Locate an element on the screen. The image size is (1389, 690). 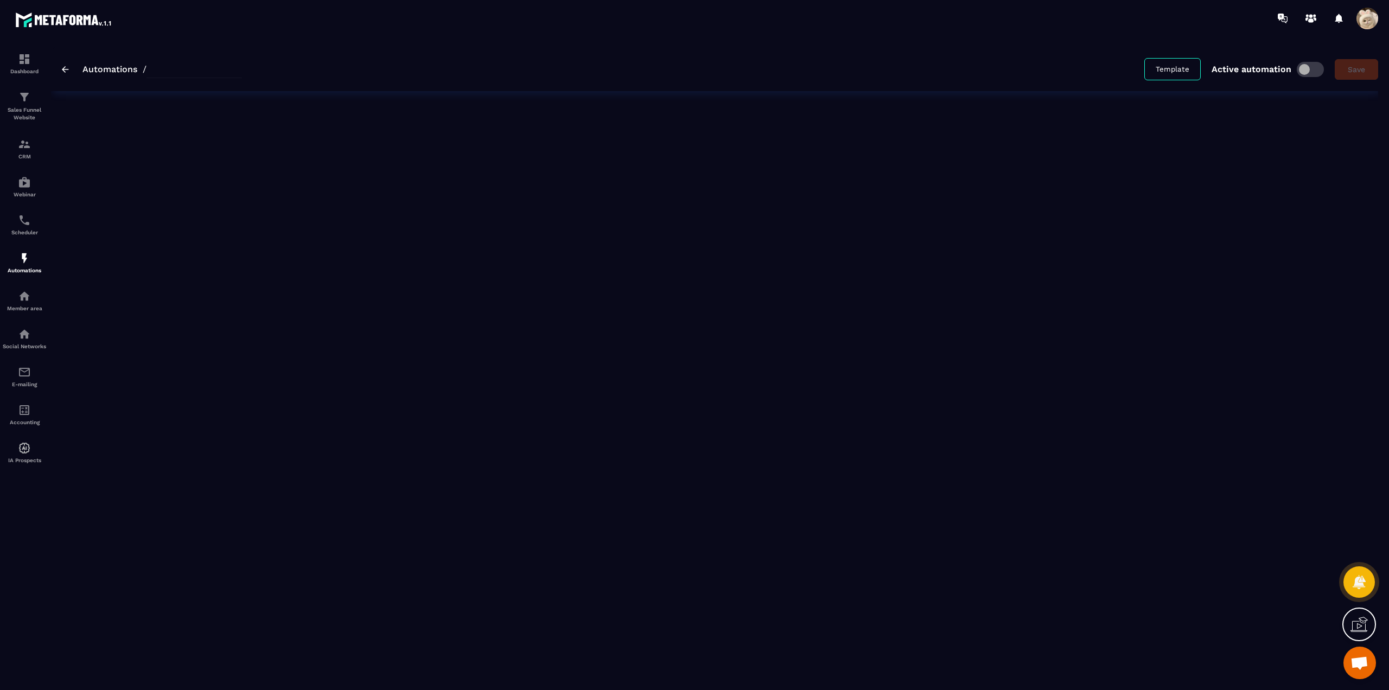
a: formationformationCRM is located at coordinates (24, 149).